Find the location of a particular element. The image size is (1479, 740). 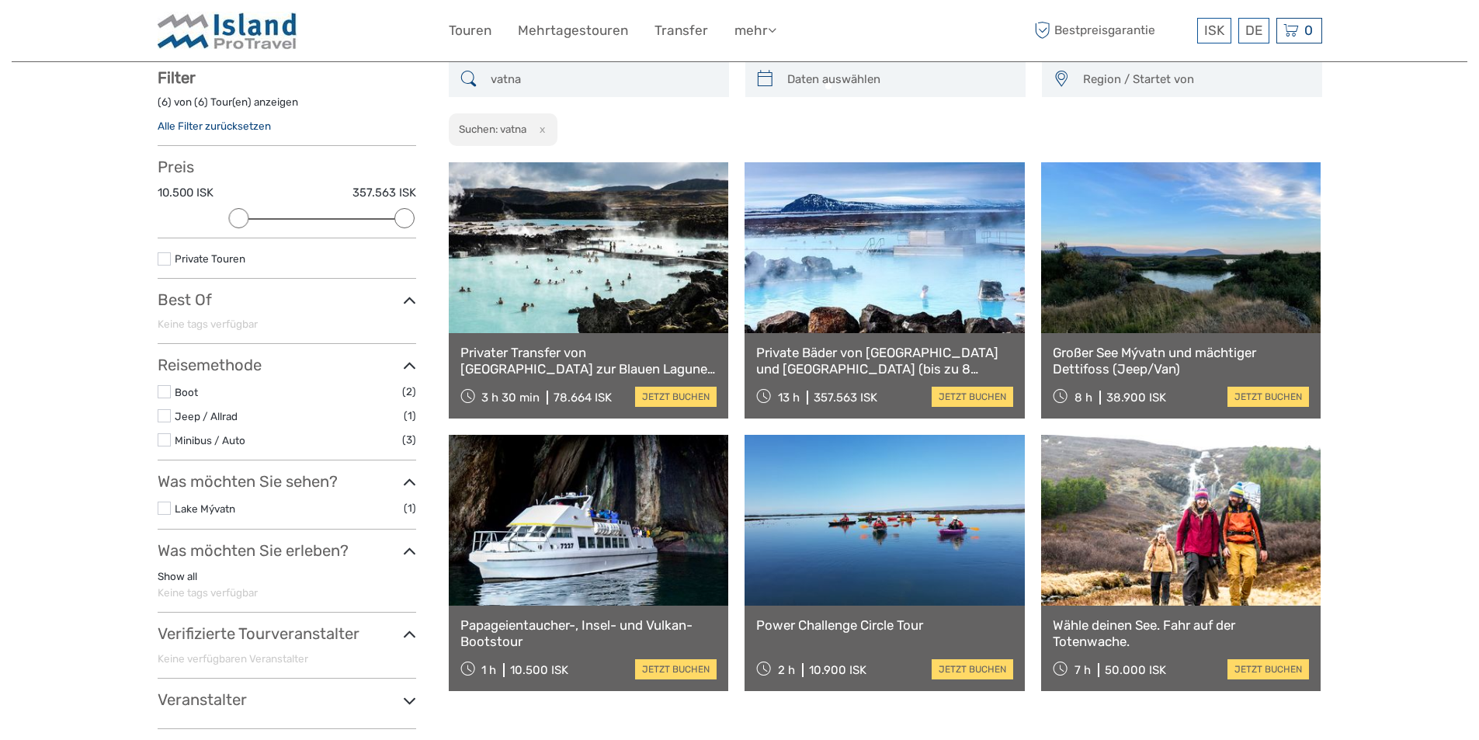

span: ISK is located at coordinates (1214, 30).